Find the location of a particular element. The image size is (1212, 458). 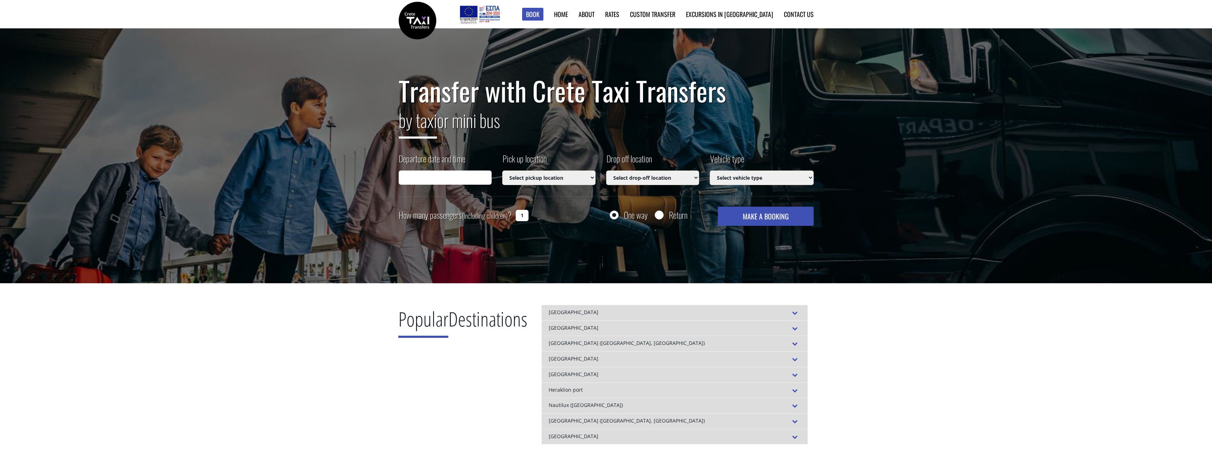

h2: or mini bus is located at coordinates (606, 125).